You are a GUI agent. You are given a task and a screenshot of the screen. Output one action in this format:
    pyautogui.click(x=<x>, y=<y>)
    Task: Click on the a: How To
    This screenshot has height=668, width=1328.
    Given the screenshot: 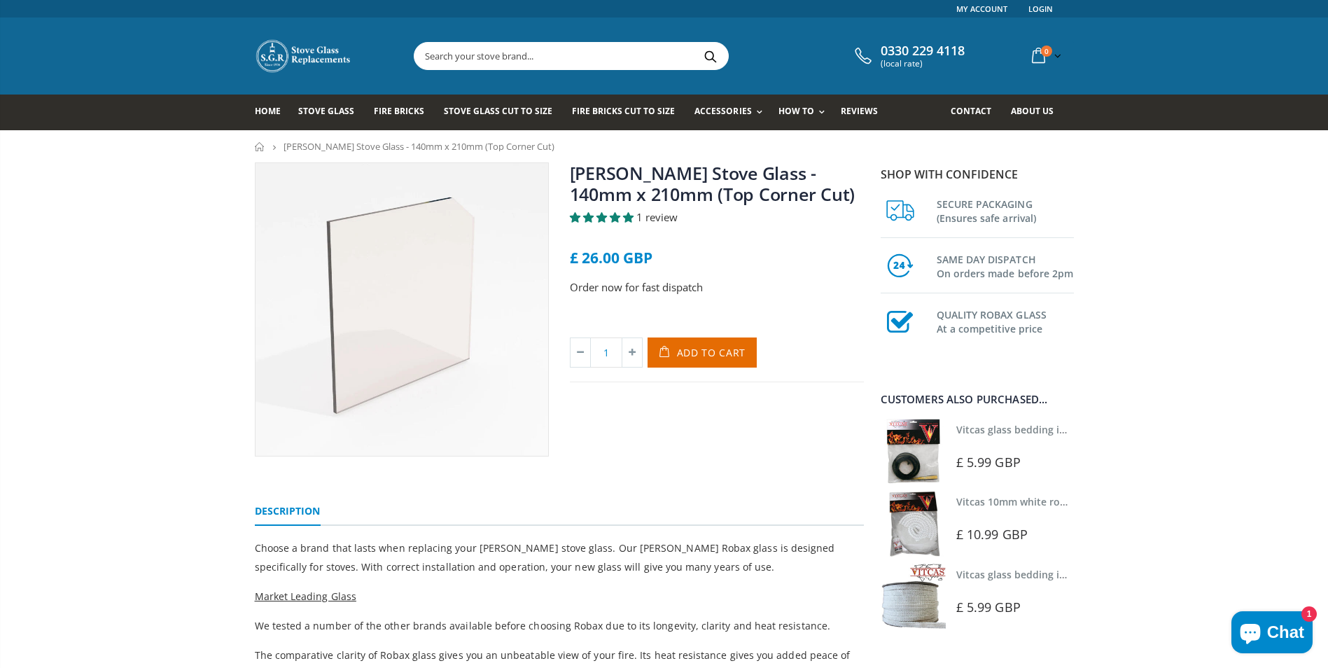 What is the action you would take?
    pyautogui.click(x=805, y=112)
    